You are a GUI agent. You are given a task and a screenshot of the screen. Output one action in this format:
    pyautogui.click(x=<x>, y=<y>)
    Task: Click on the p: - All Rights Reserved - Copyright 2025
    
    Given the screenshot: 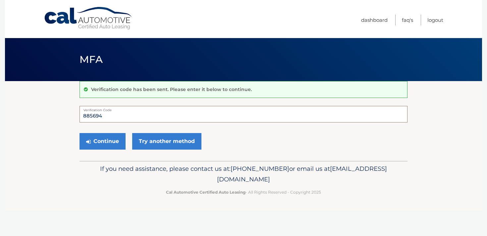 What is the action you would take?
    pyautogui.click(x=244, y=192)
    